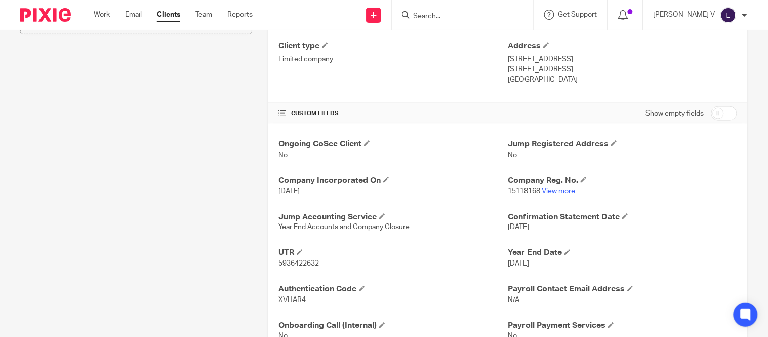  I want to click on h4: Jump Registered Address, so click(622, 144).